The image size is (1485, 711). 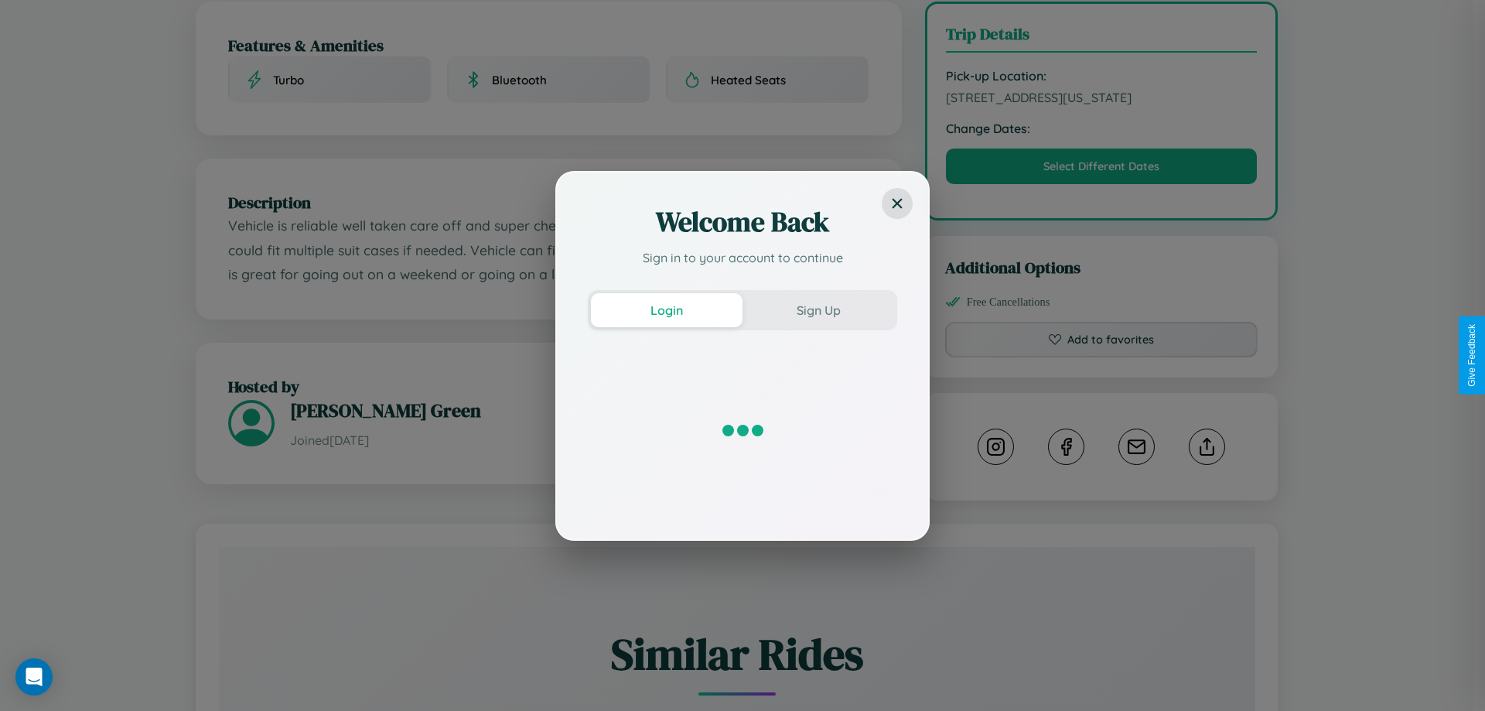 I want to click on button: Login, so click(x=667, y=310).